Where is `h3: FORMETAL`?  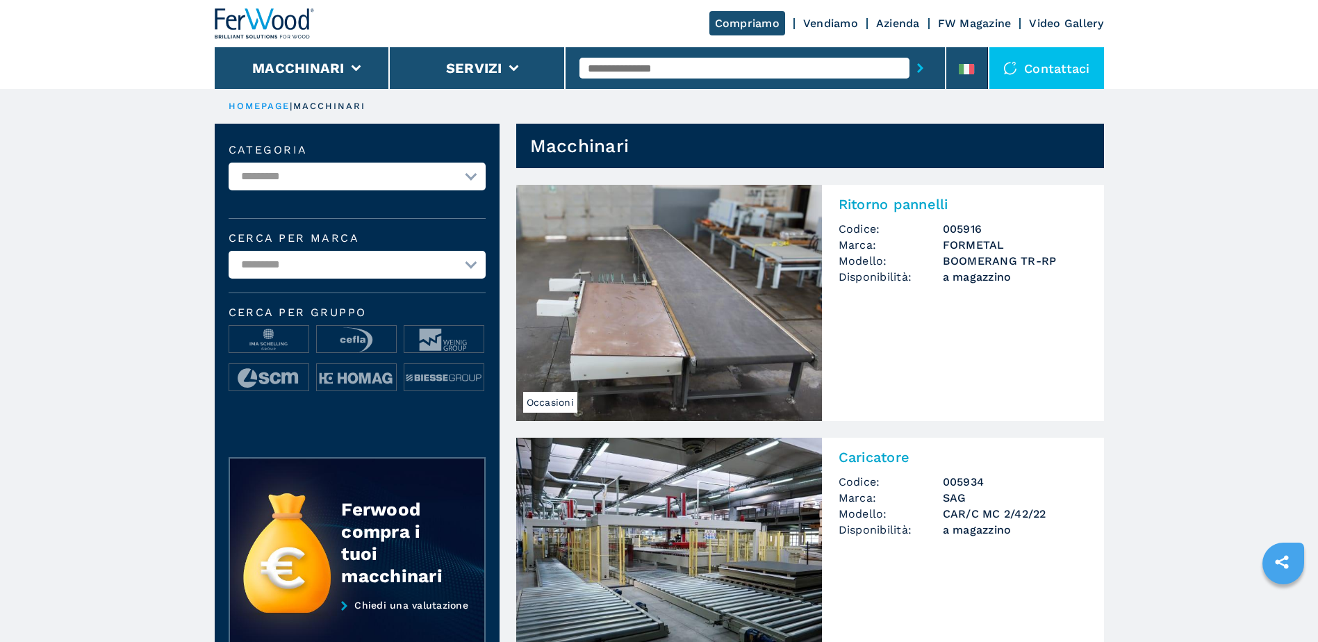 h3: FORMETAL is located at coordinates (1015, 245).